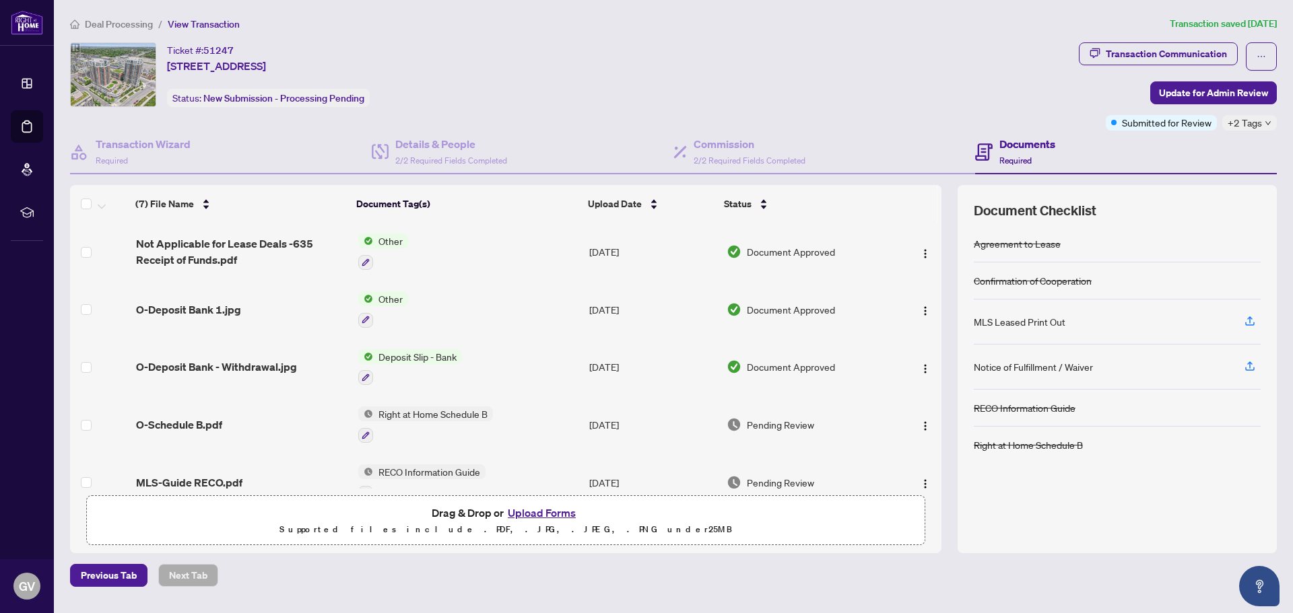 The height and width of the screenshot is (613, 1293). I want to click on h4: Commission, so click(749, 144).